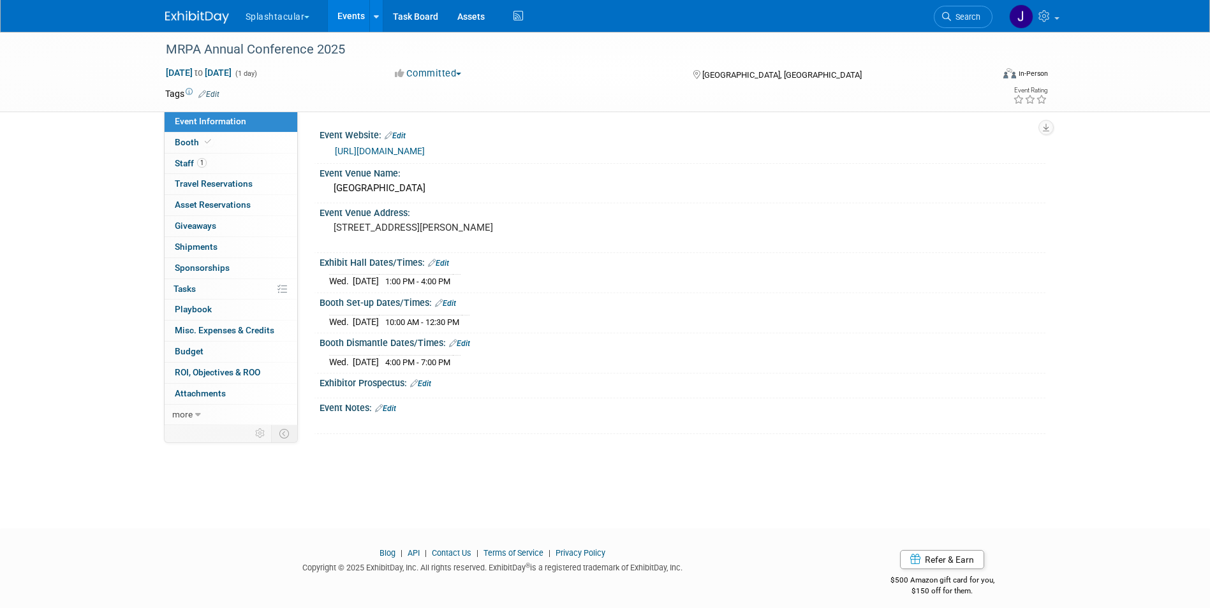  What do you see at coordinates (231, 331) in the screenshot?
I see `a: Misc. Expenses & Credits` at bounding box center [231, 331].